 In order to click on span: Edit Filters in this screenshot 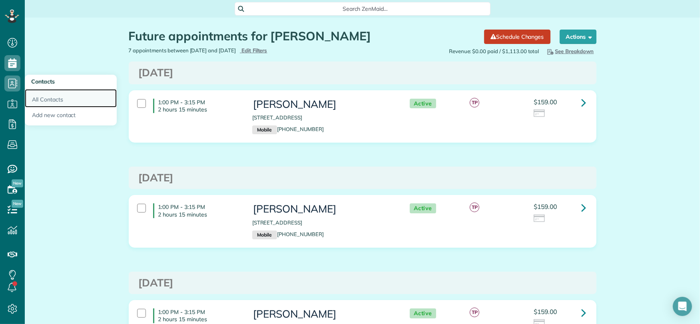, I will do `click(254, 50)`.